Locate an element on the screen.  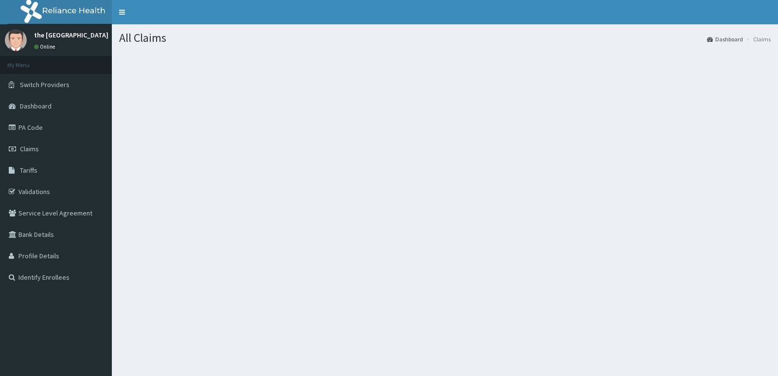
span: Switch Providers is located at coordinates (45, 85).